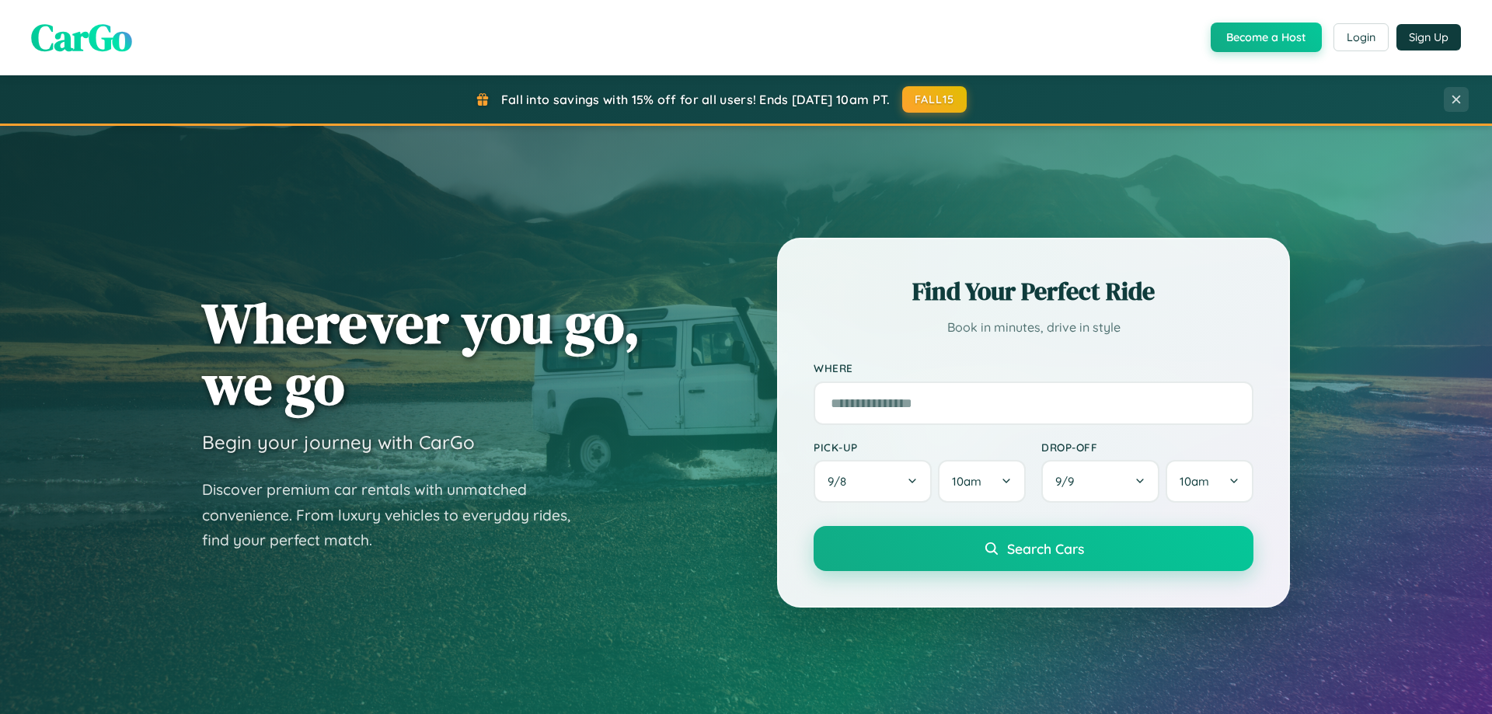 This screenshot has width=1492, height=714. Describe the element at coordinates (338, 442) in the screenshot. I see `h3: Begin your journey with CarGo` at that location.